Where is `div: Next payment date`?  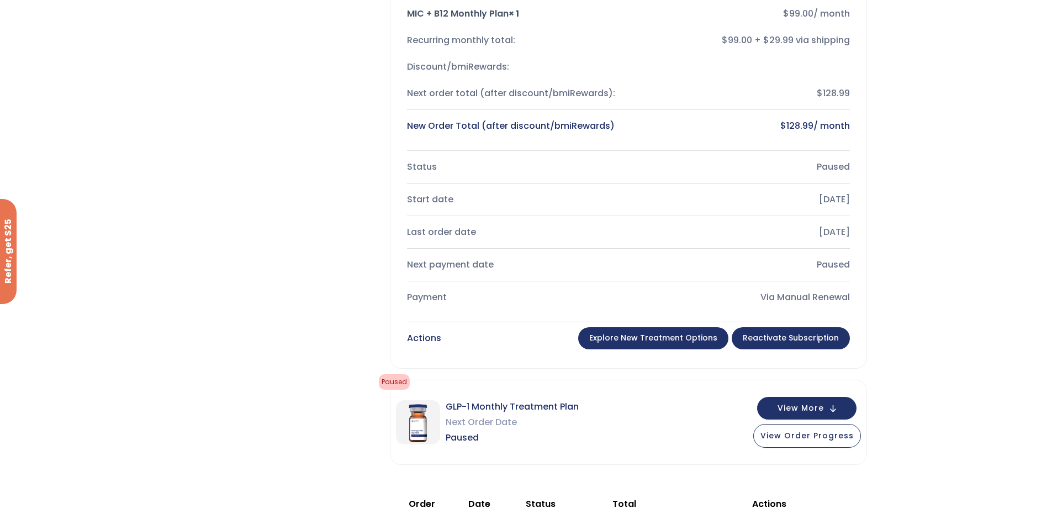 div: Next payment date is located at coordinates (513, 265).